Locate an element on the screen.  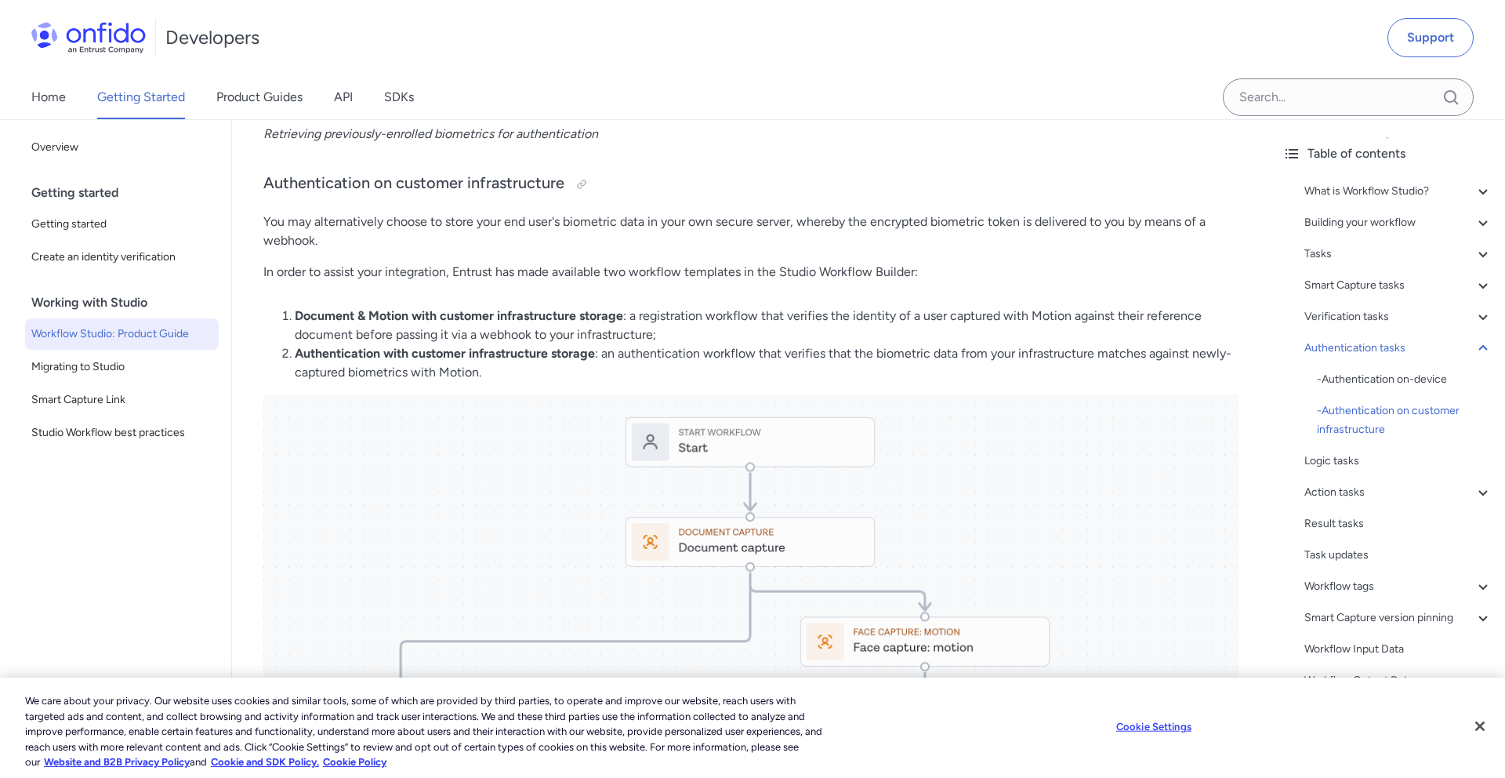
a: Workflow Output Data is located at coordinates (1398, 680).